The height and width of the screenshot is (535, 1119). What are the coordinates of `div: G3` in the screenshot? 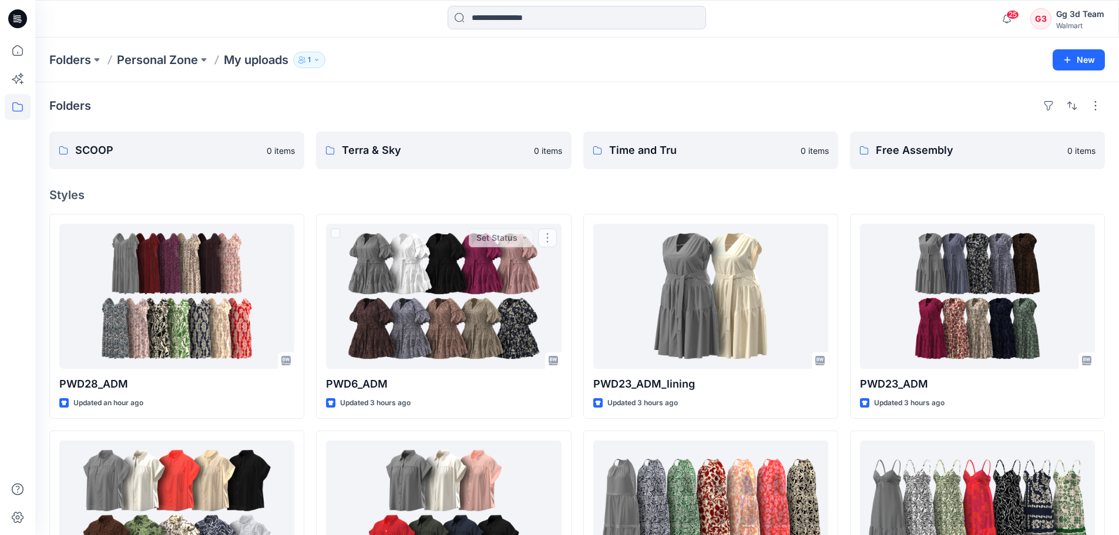 It's located at (1041, 19).